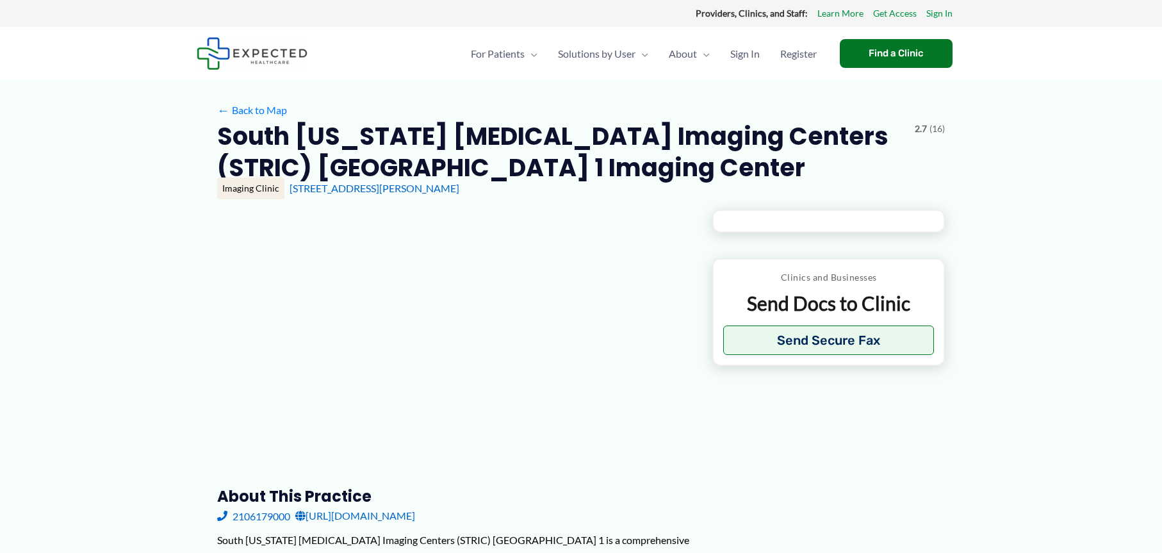 The height and width of the screenshot is (553, 1162). What do you see at coordinates (252, 53) in the screenshot?
I see `img: Expected Healthcare Logo - side, dark font, small` at bounding box center [252, 53].